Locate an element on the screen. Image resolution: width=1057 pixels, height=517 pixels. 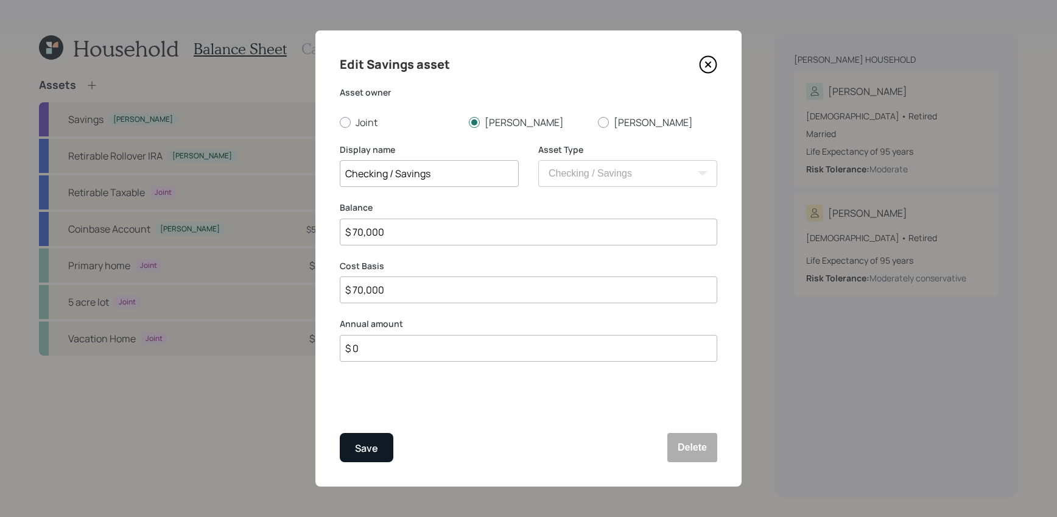
label: Cost Basis is located at coordinates (529, 266).